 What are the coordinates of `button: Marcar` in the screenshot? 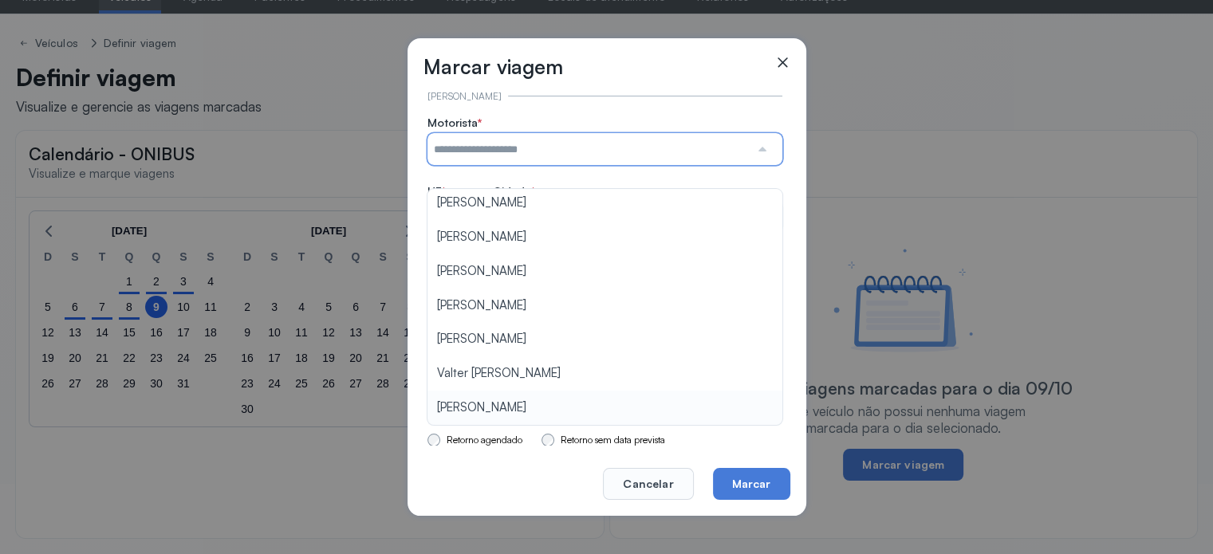 It's located at (751, 484).